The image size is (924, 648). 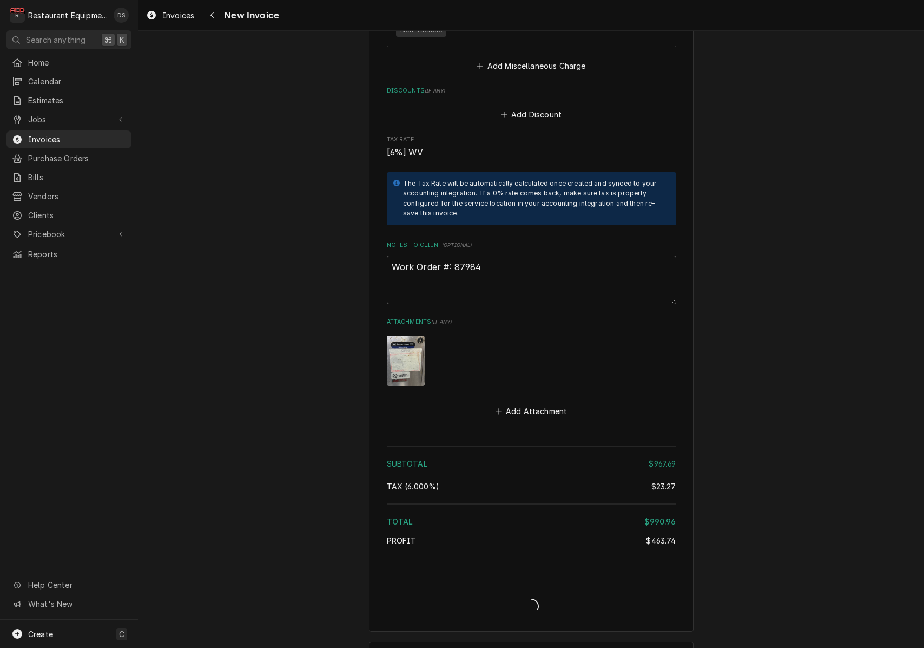 What do you see at coordinates (531, 280) in the screenshot?
I see `textarea: Work Order #: 87984` at bounding box center [531, 280].